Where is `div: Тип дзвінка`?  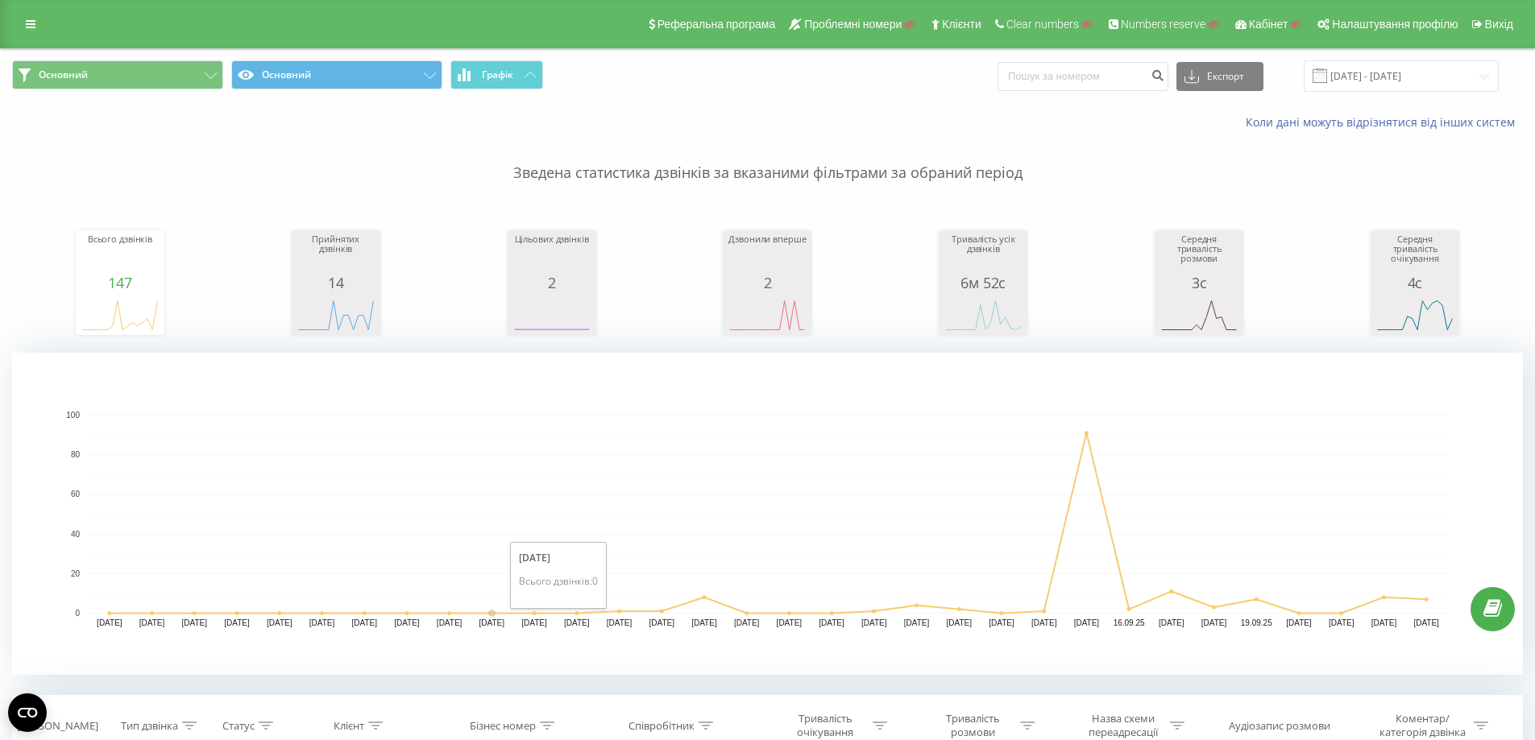 div: Тип дзвінка is located at coordinates (149, 726).